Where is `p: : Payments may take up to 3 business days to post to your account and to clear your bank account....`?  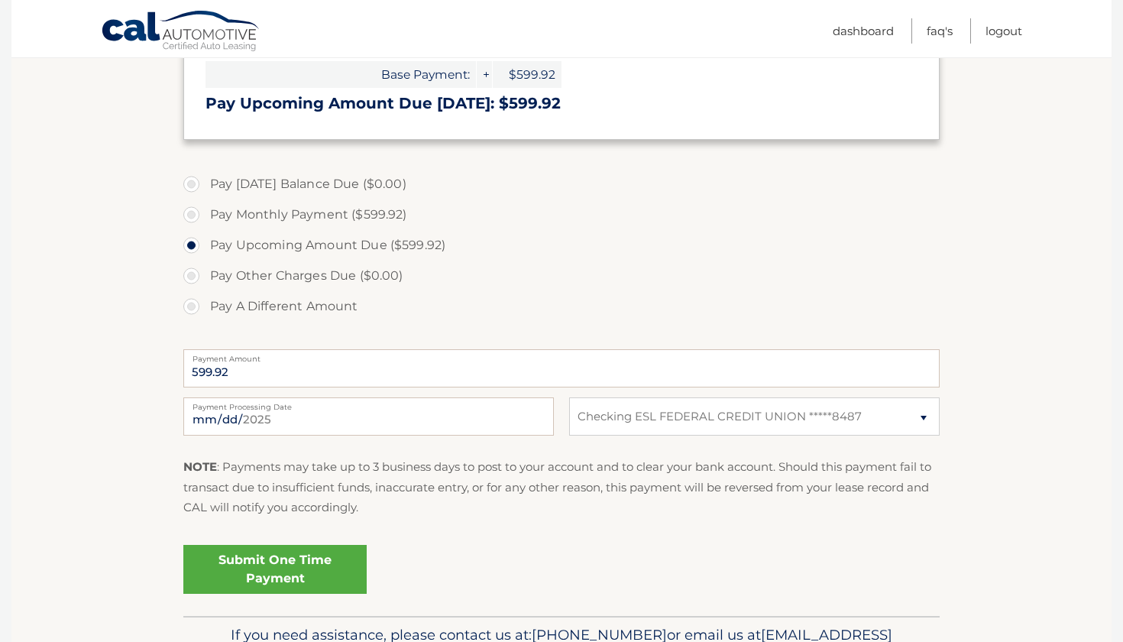
p: : Payments may take up to 3 business days to post to your account and to clear your bank account.... is located at coordinates (561, 486).